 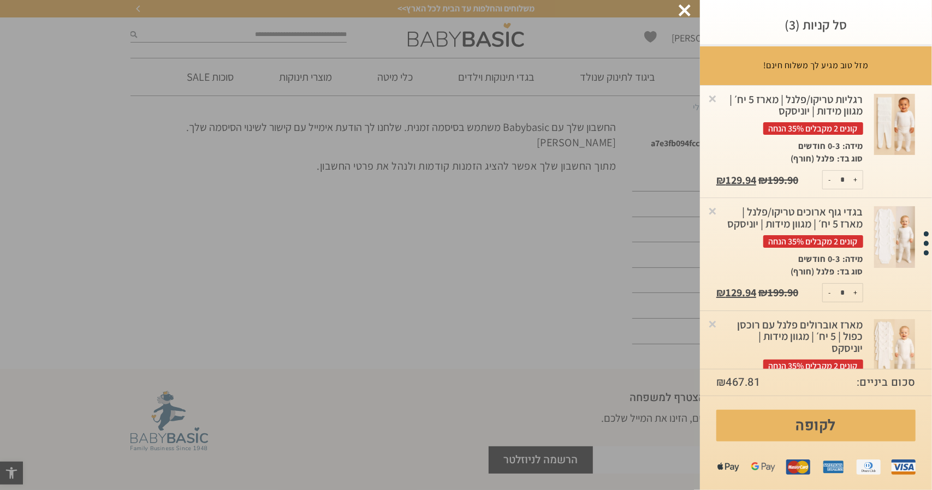 What do you see at coordinates (815, 25) in the screenshot?
I see `h3: סל קניות (3)` at bounding box center [815, 25].